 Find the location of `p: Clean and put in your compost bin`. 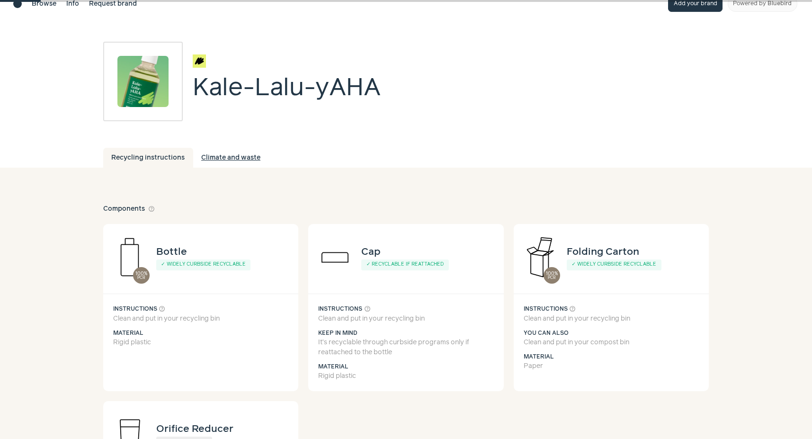

p: Clean and put in your compost bin is located at coordinates (611, 342).